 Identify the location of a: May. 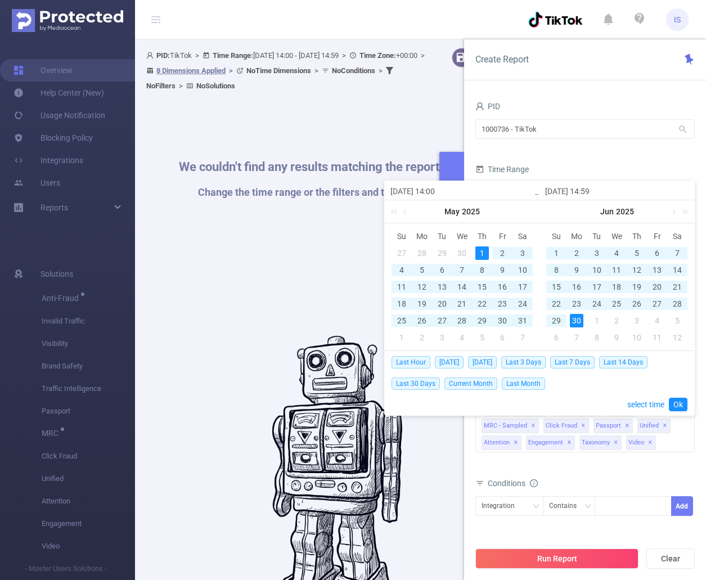
(452, 212).